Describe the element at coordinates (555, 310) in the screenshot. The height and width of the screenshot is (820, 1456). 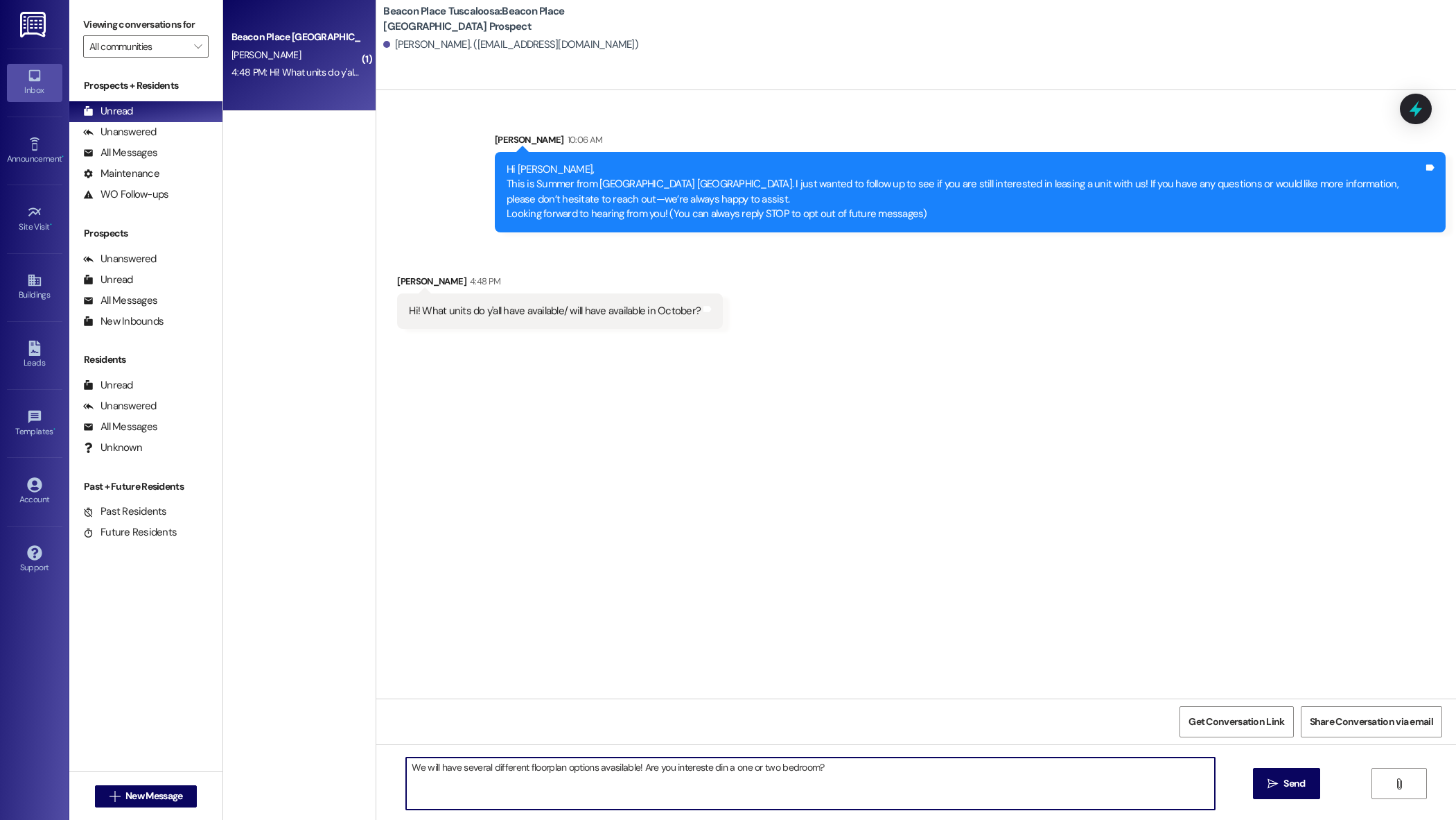
I see `div: Hi! What units do y'all have available/ will have available in October?` at that location.